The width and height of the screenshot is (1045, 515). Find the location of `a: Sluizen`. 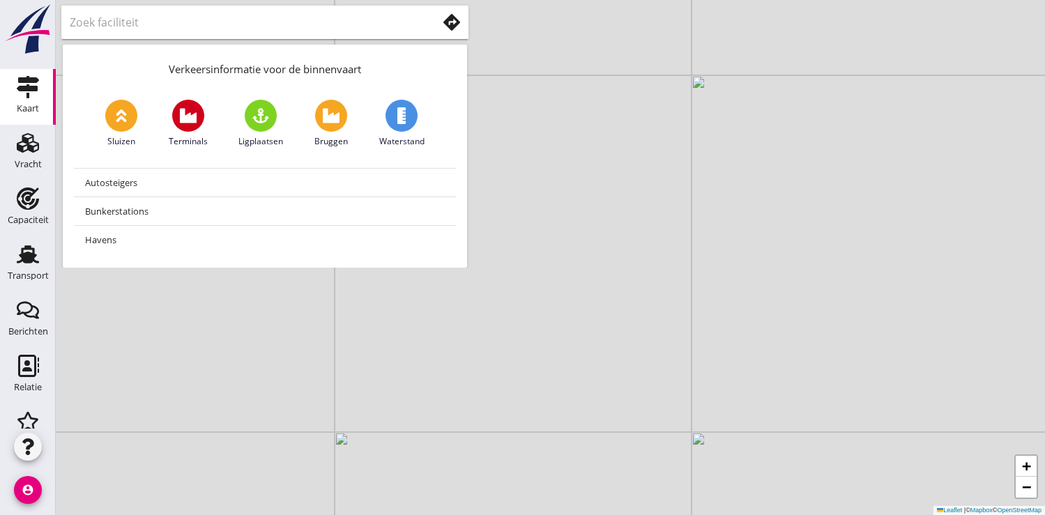

a: Sluizen is located at coordinates (121, 123).